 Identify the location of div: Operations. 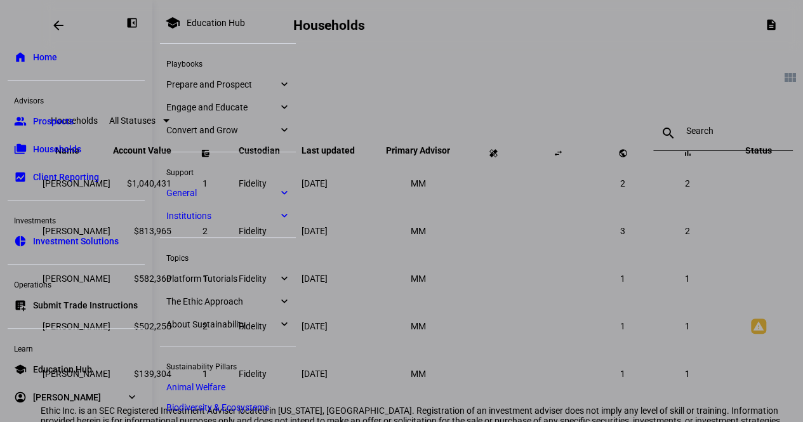
(76, 284).